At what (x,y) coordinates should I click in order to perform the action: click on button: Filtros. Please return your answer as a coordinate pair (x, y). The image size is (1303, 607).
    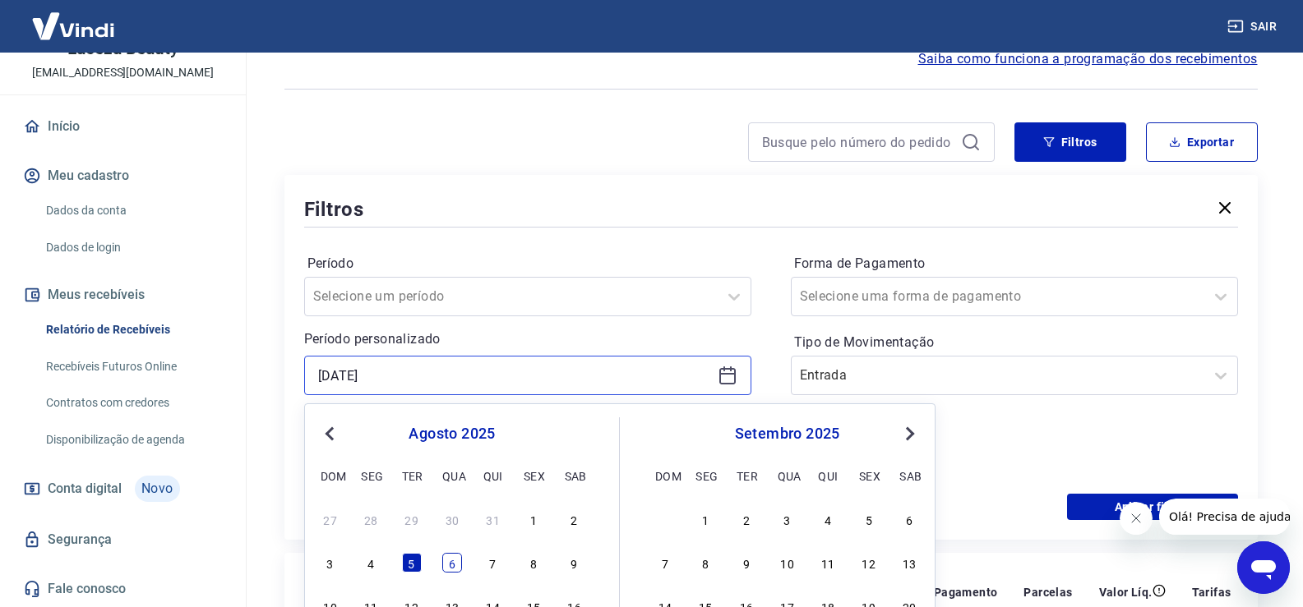
    Looking at the image, I should click on (1070, 142).